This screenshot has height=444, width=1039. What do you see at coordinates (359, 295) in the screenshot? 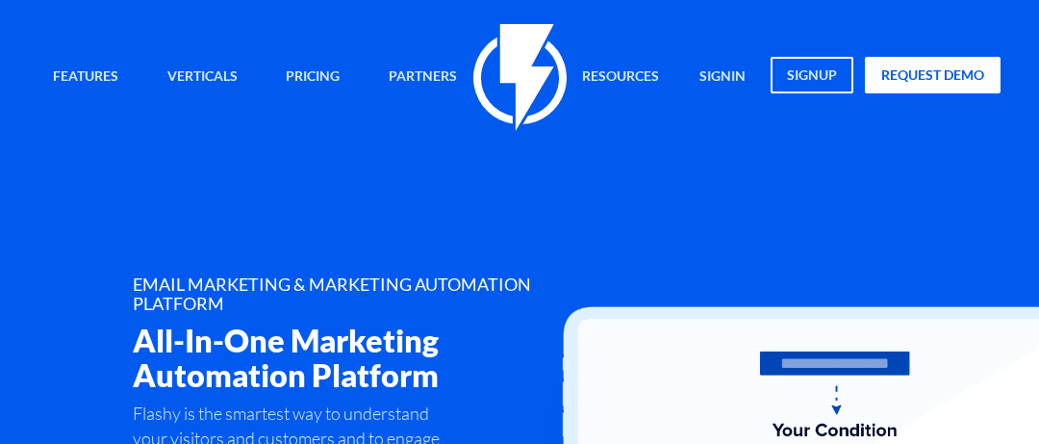
I see `h1: EMAIL MARKETING & MARKETING AUTOMATION PLATFORM` at bounding box center [359, 295].